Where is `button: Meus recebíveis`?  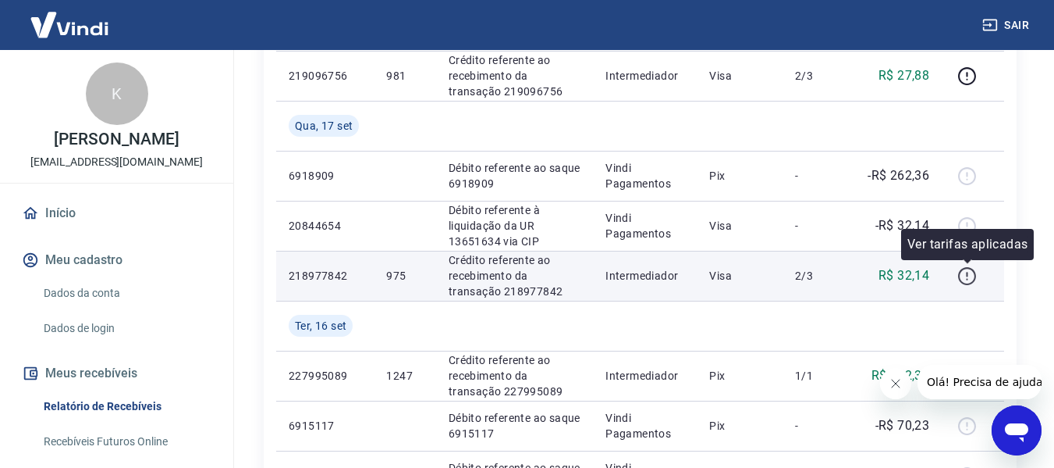 button: Meus recebíveis is located at coordinates (116, 373).